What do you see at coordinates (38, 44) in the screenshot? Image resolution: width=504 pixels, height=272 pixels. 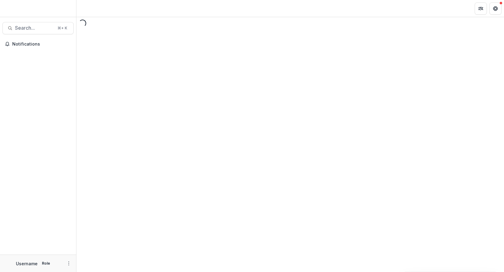 I see `button: Notifications` at bounding box center [38, 44].